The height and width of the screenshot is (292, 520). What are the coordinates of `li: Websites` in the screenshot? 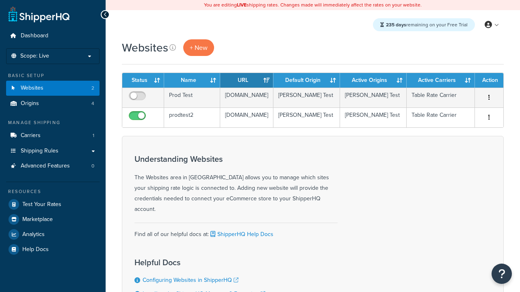 It's located at (53, 88).